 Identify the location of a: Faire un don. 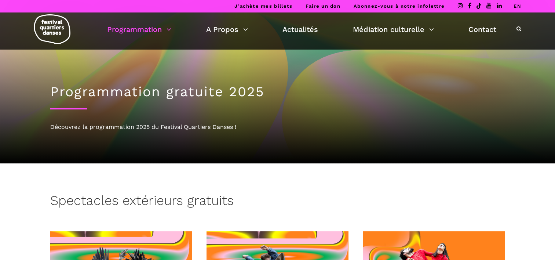
(323, 6).